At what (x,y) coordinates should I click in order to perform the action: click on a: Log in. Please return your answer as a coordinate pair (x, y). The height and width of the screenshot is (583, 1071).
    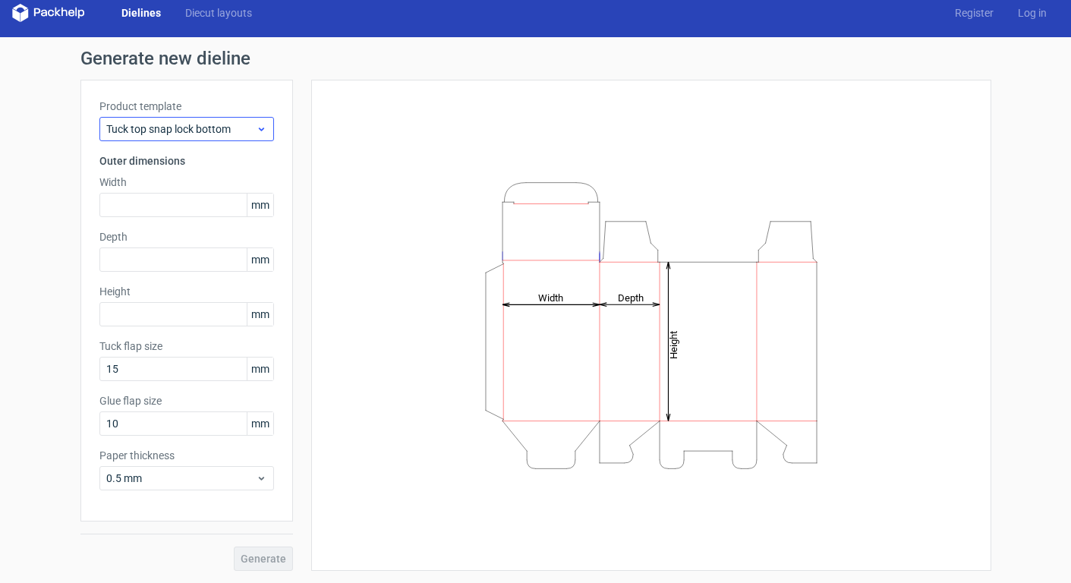
    Looking at the image, I should click on (1032, 13).